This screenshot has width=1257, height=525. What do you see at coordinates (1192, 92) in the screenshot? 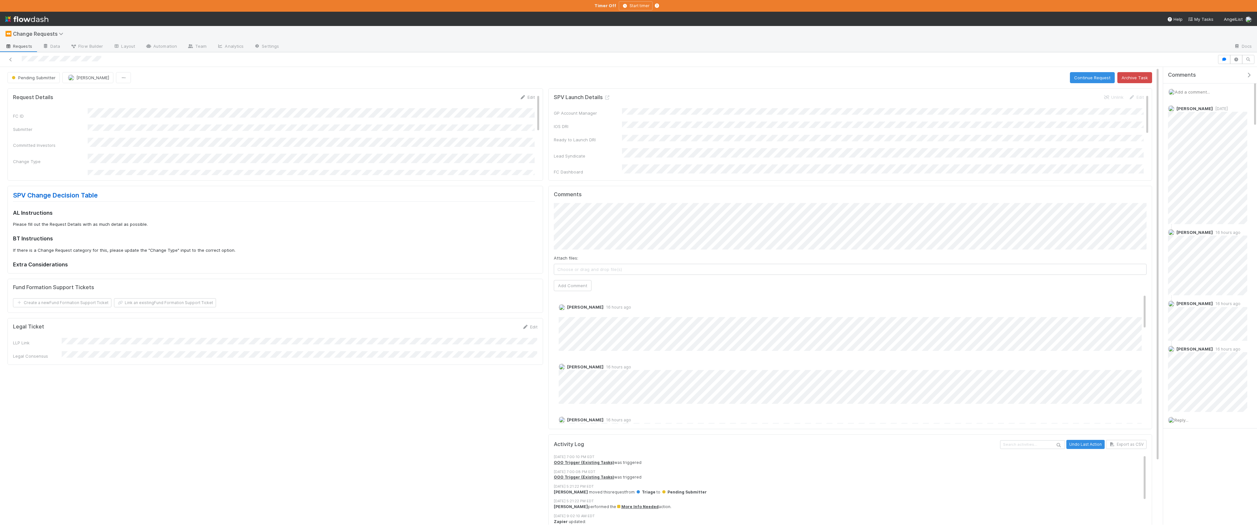
I see `span: Add a comment...` at bounding box center [1192, 92].